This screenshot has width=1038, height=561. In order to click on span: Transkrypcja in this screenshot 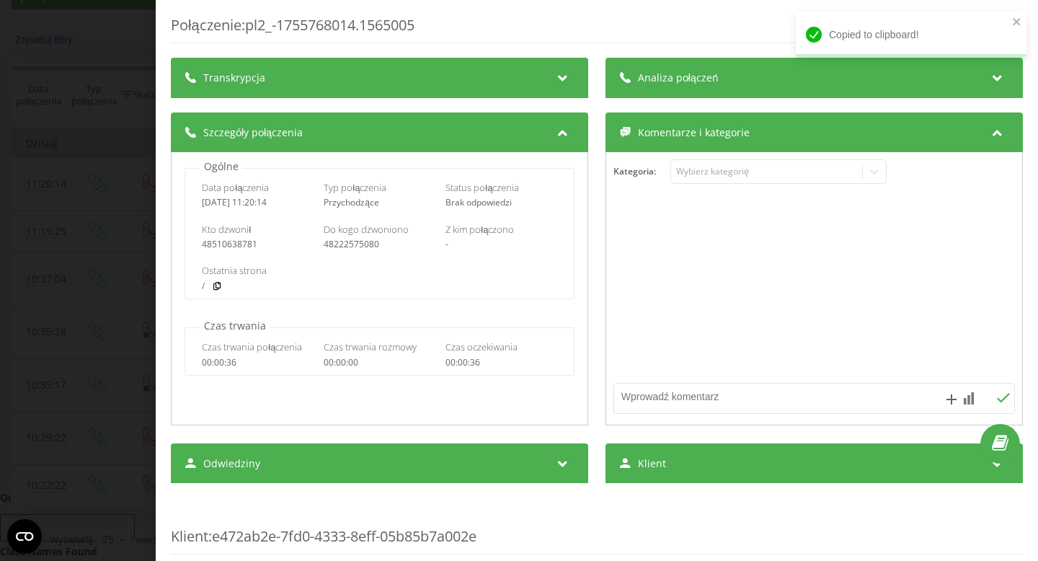, I will do `click(234, 78)`.